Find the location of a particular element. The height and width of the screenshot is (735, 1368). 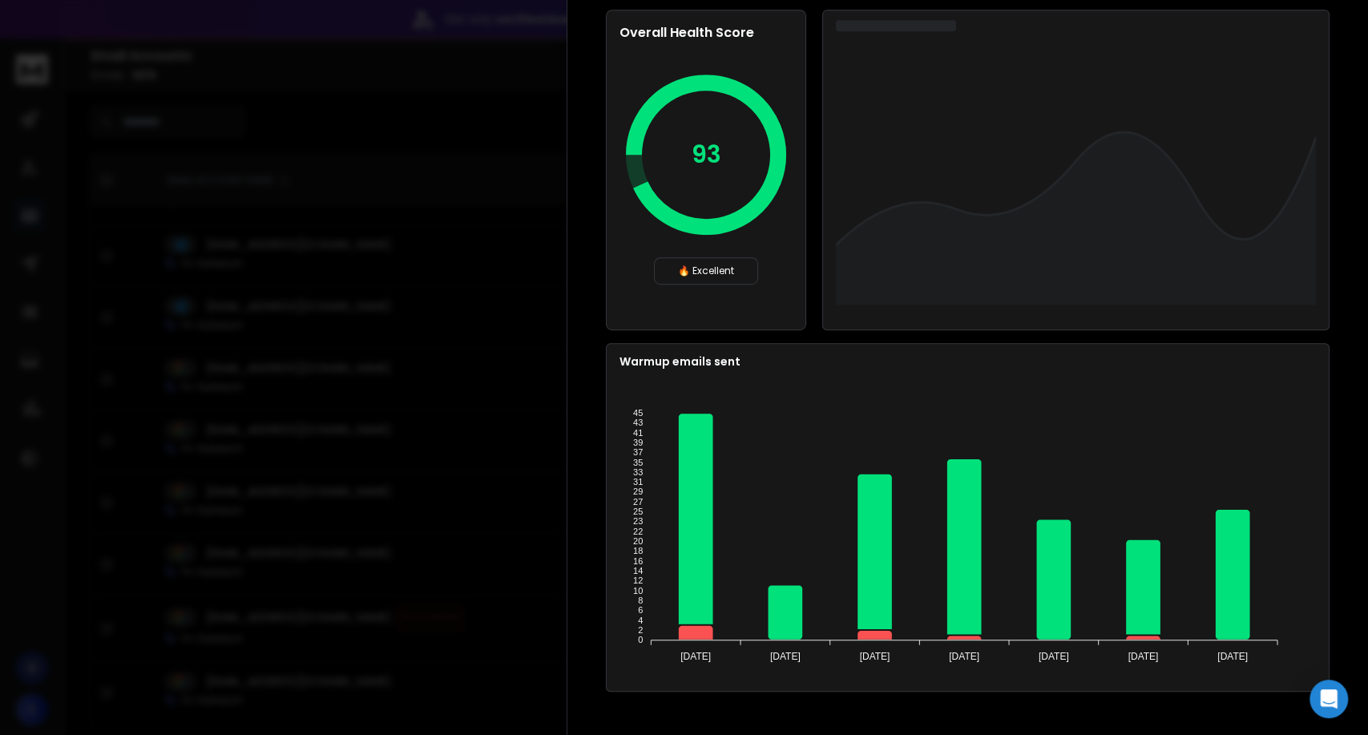

tspan: 0 is located at coordinates (641, 640).